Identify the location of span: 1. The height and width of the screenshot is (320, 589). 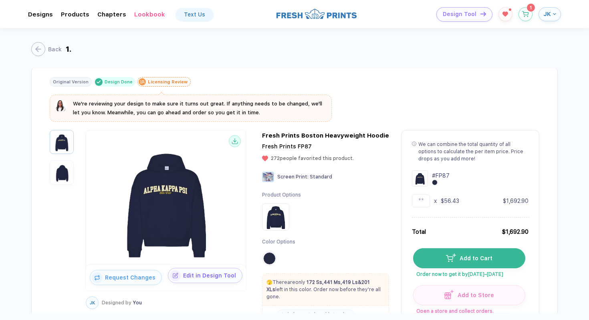
(530, 8).